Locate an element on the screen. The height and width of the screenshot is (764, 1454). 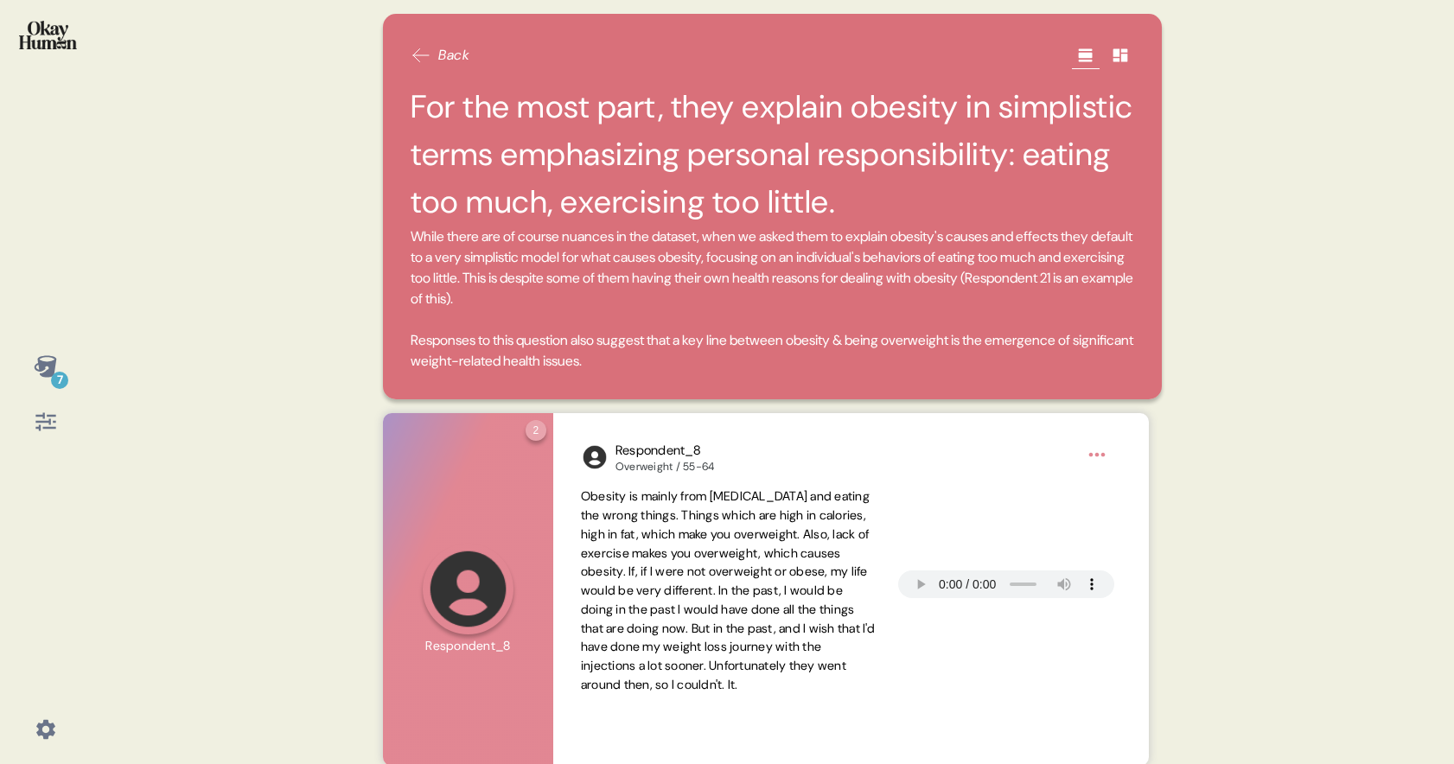
input: Start typing to add/create buckets is located at coordinates (955, 723).